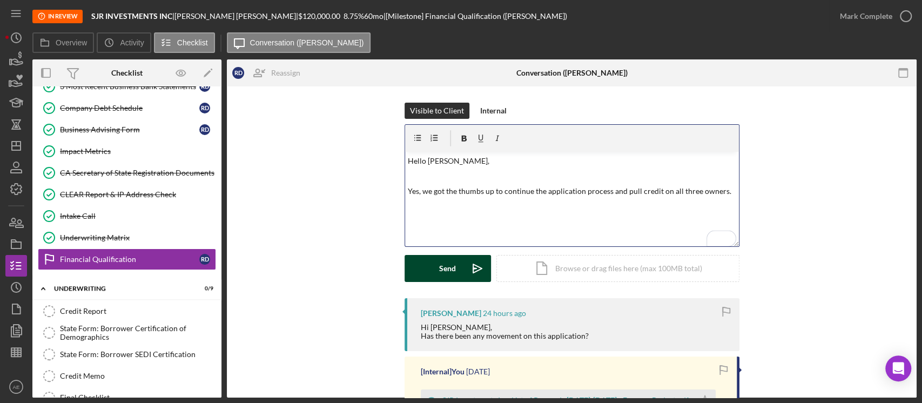  What do you see at coordinates (493, 111) in the screenshot?
I see `div: Internal` at bounding box center [493, 111].